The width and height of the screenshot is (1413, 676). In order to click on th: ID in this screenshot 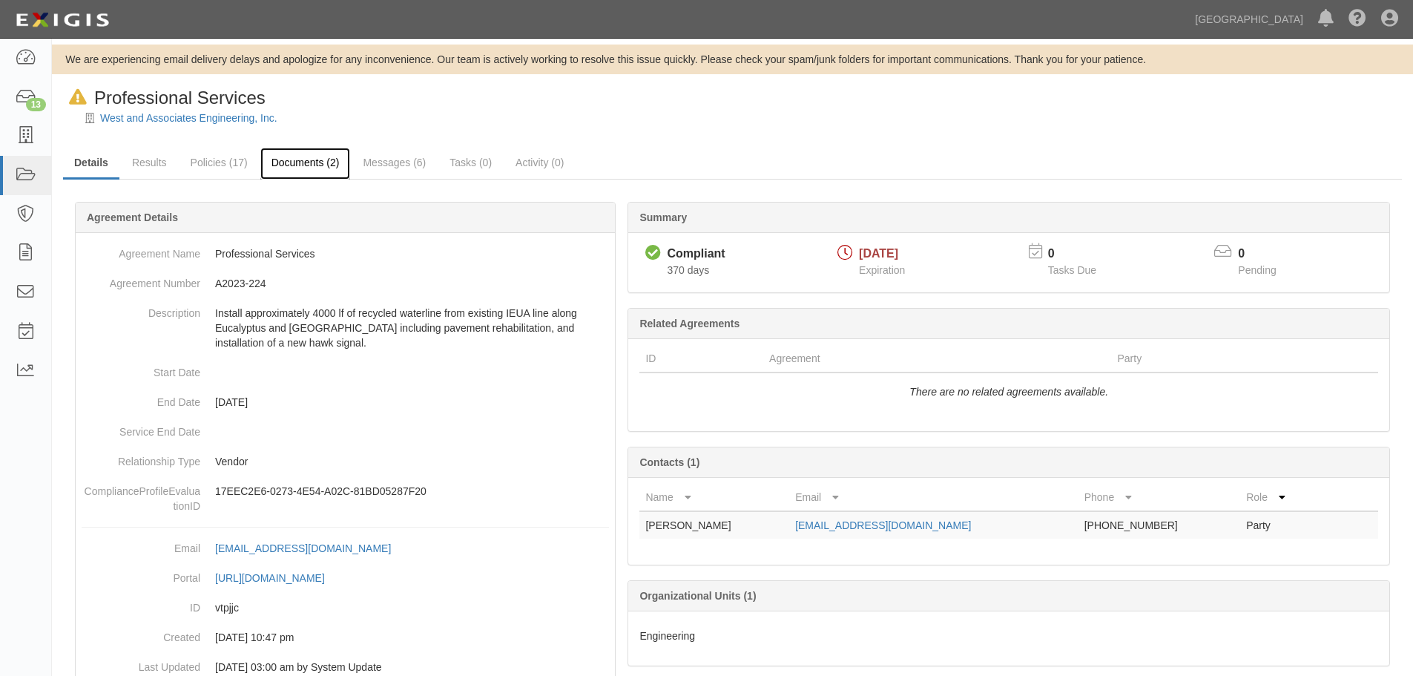, I will do `click(701, 358)`.